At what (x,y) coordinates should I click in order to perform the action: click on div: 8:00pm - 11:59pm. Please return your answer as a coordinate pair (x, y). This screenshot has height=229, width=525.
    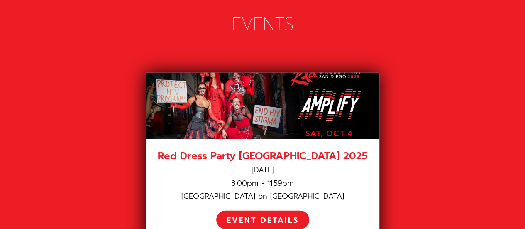
    Looking at the image, I should click on (262, 183).